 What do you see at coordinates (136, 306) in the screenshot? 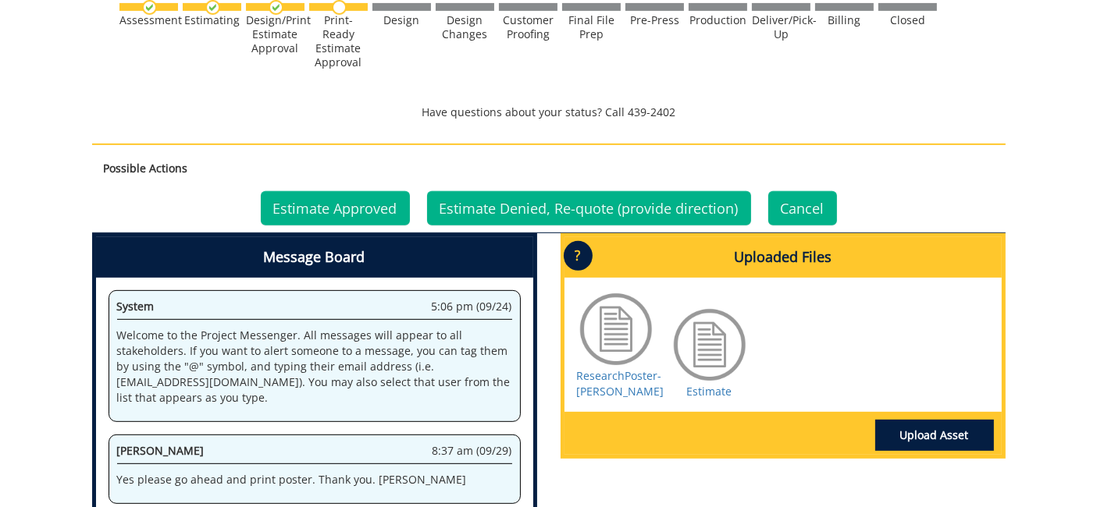
I see `span: System` at bounding box center [136, 306].